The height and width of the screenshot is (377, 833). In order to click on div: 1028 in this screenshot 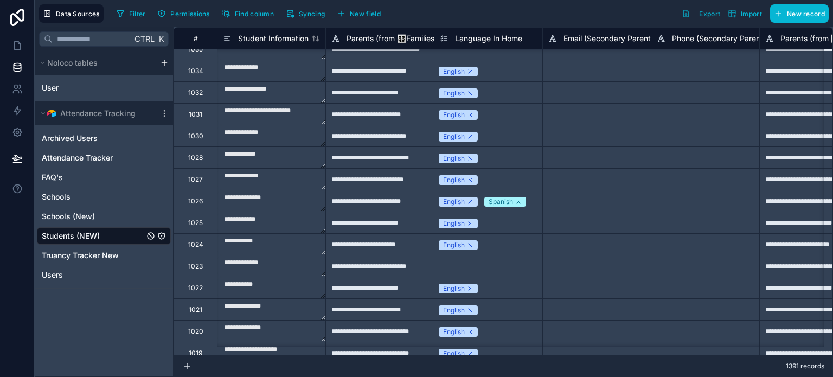, I will do `click(195, 158)`.